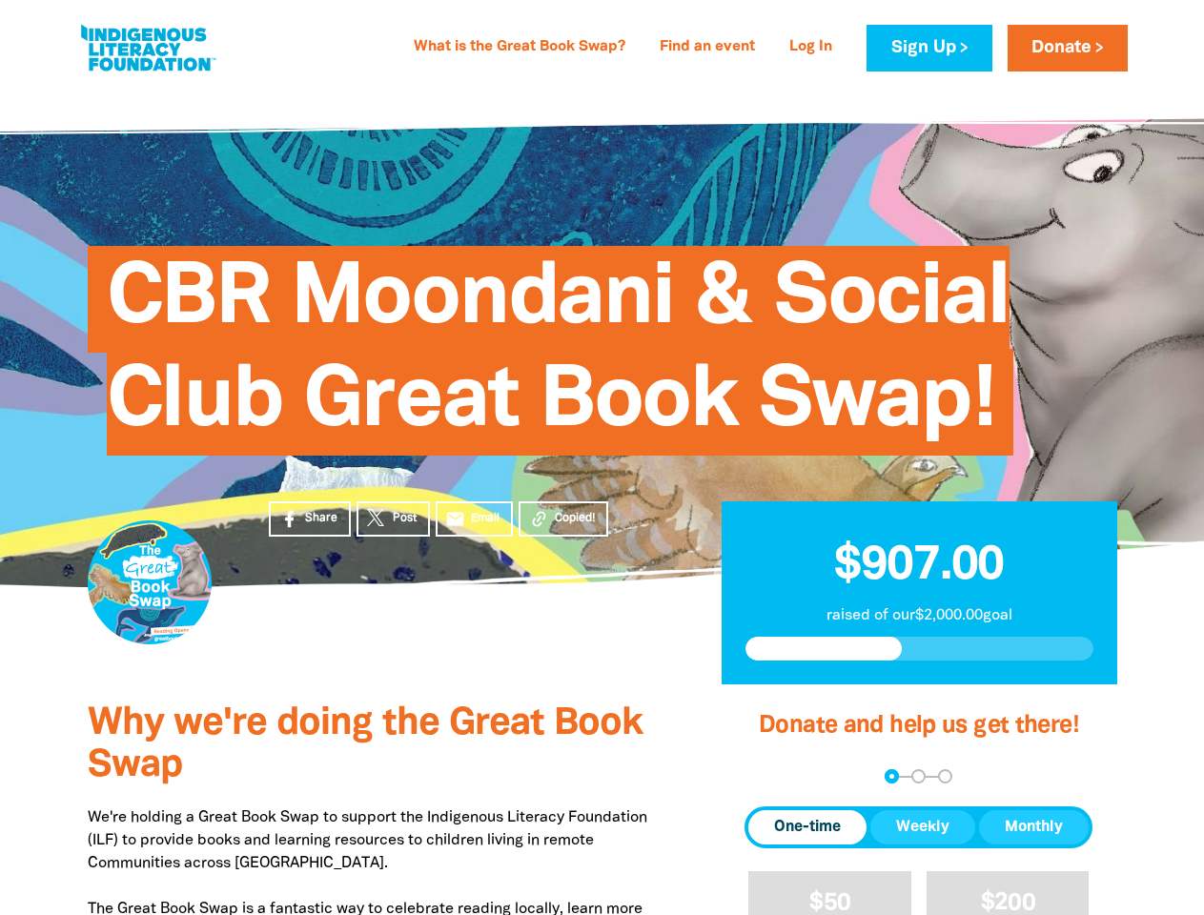 The image size is (1204, 915). Describe the element at coordinates (365, 745) in the screenshot. I see `span: Why we're doing the Great Book Swap` at that location.